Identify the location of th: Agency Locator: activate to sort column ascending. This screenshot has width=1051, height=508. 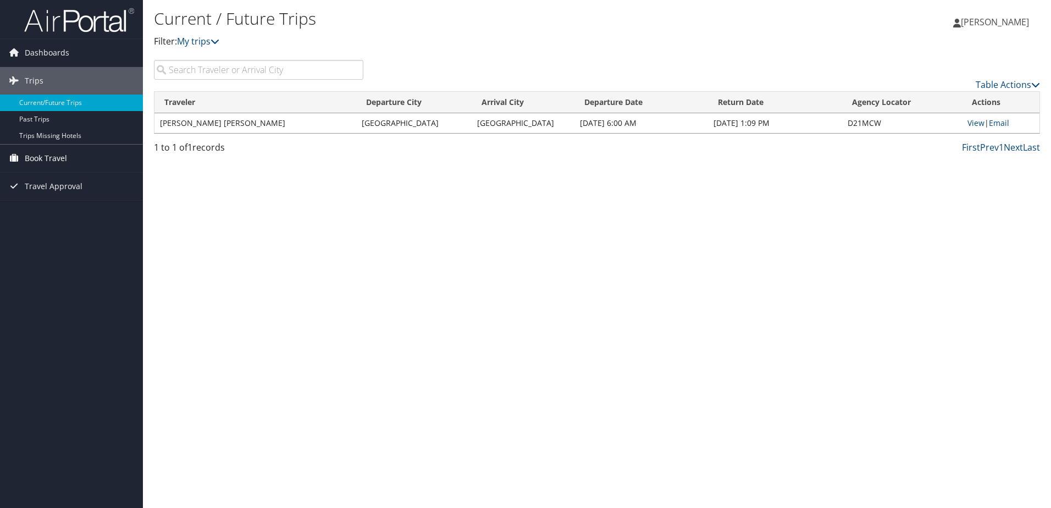
(902, 102).